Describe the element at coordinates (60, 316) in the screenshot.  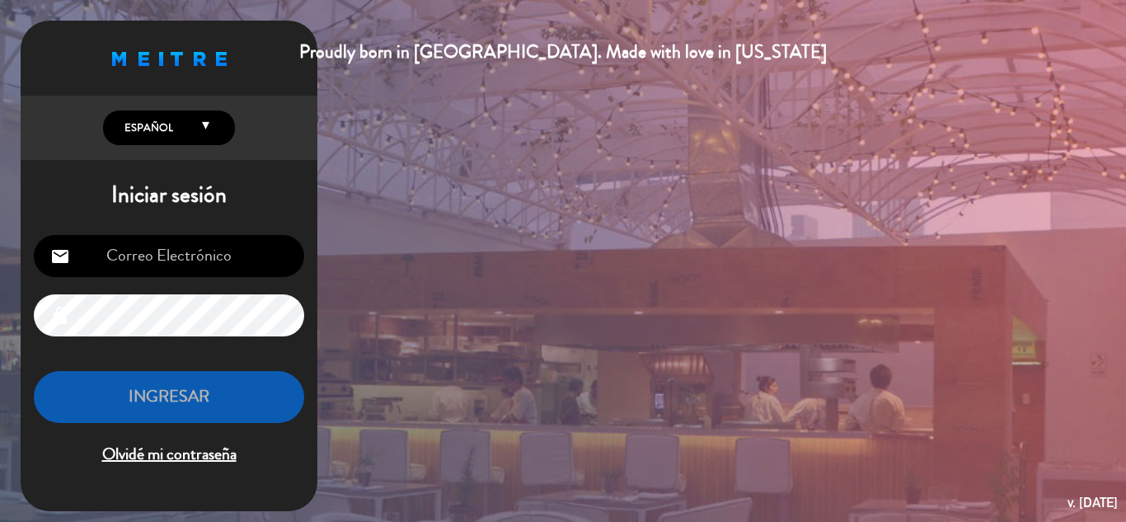
I see `i: lock` at that location.